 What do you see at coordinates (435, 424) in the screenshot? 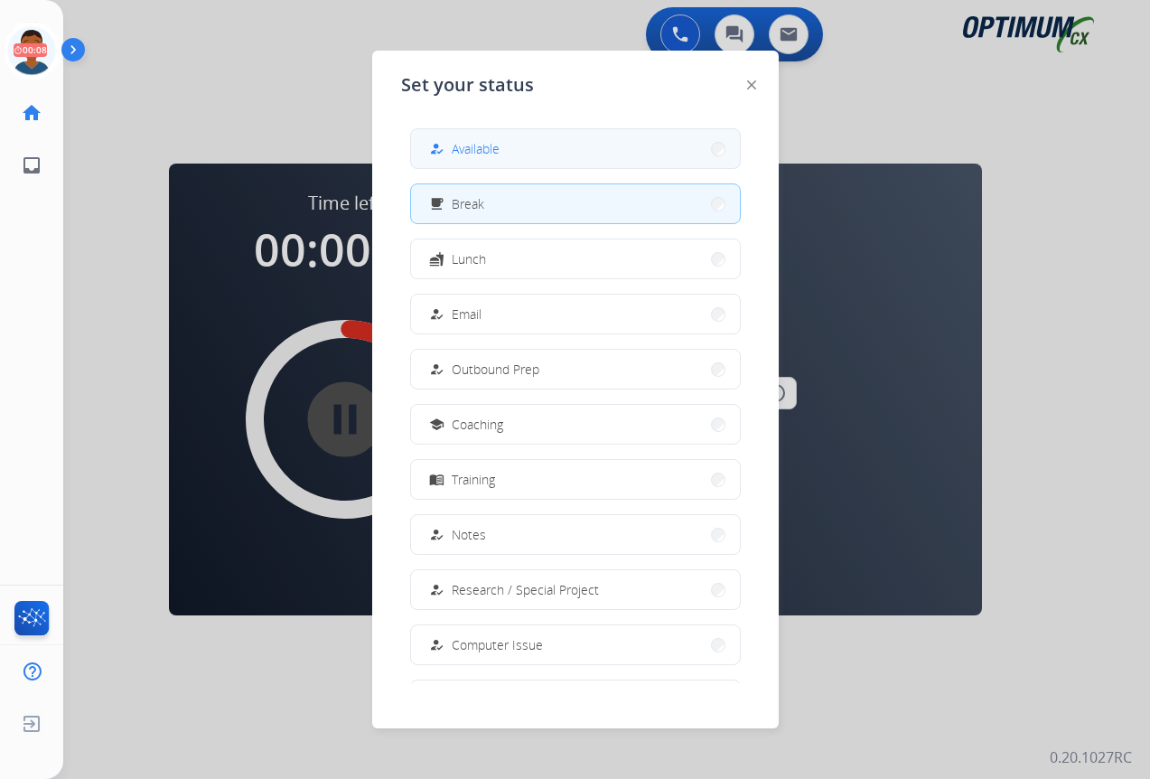
I see `mat-icon: school` at bounding box center [435, 424].